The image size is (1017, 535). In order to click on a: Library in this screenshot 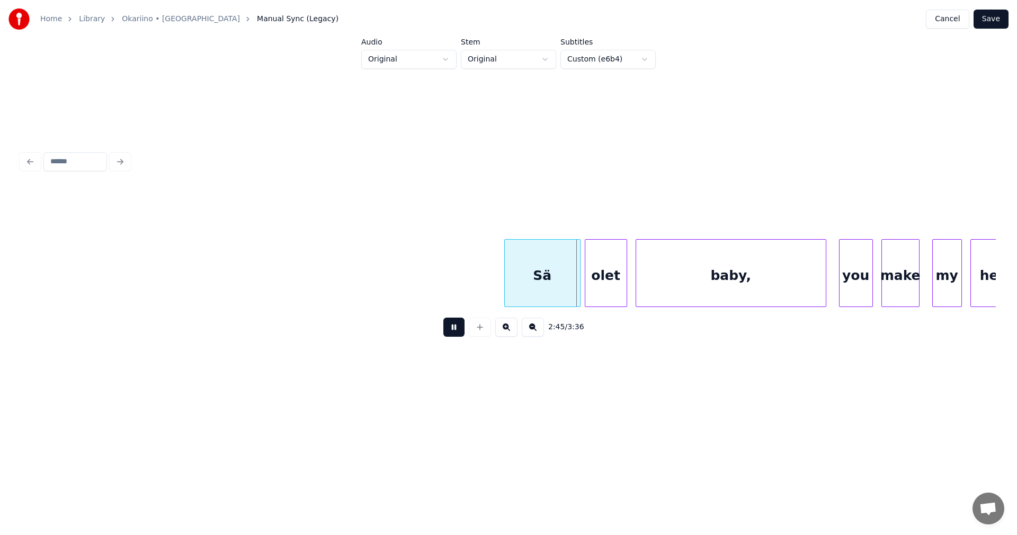, I will do `click(92, 19)`.